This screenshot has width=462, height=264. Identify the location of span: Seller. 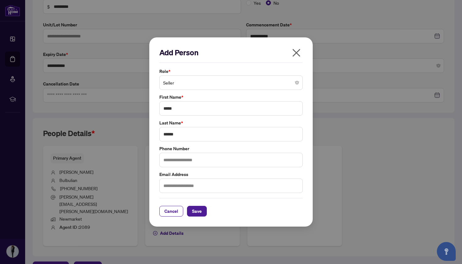
(231, 83).